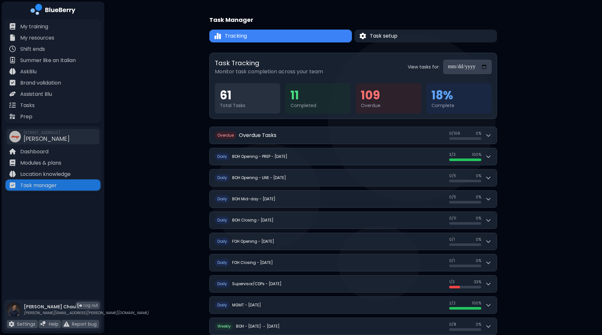 Image resolution: width=602 pixels, height=335 pixels. Describe the element at coordinates (80, 305) in the screenshot. I see `img: logout` at that location.